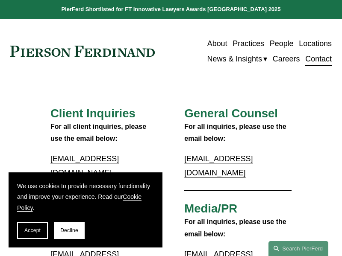 This screenshot has height=256, width=342. Describe the element at coordinates (286, 59) in the screenshot. I see `a: Careers` at that location.